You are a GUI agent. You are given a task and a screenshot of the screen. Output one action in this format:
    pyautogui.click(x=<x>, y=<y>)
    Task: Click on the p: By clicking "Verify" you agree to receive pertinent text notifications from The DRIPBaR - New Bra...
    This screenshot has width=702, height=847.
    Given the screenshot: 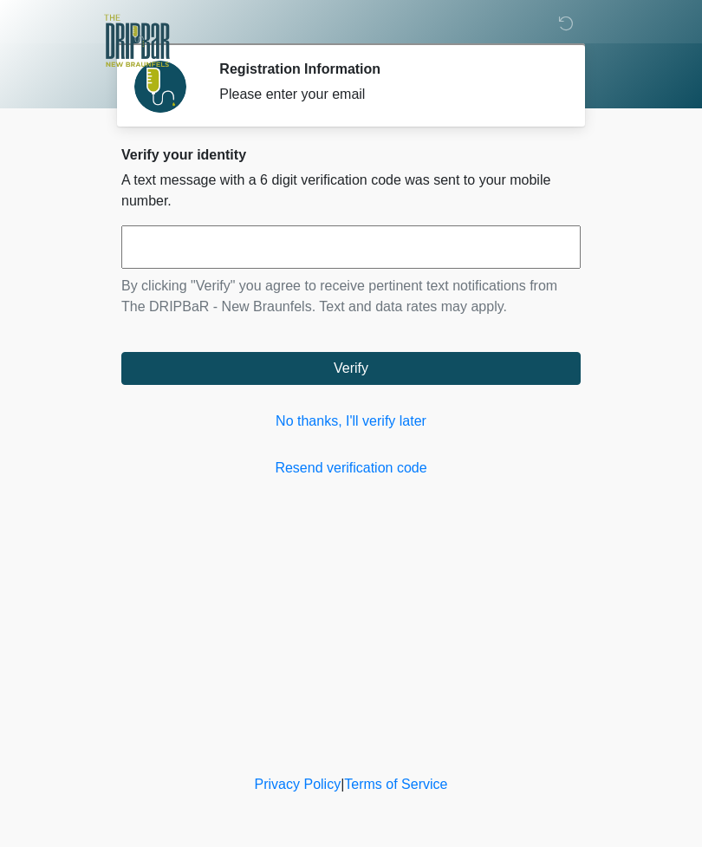 What is the action you would take?
    pyautogui.click(x=351, y=296)
    